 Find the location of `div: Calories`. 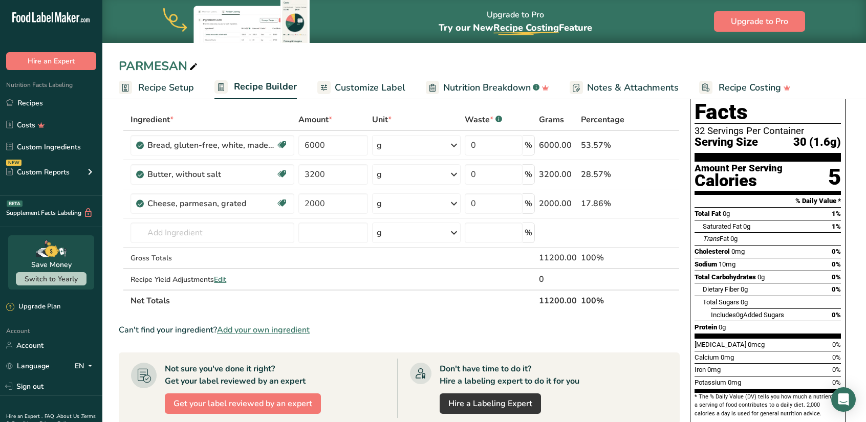

div: Calories is located at coordinates (739, 181).